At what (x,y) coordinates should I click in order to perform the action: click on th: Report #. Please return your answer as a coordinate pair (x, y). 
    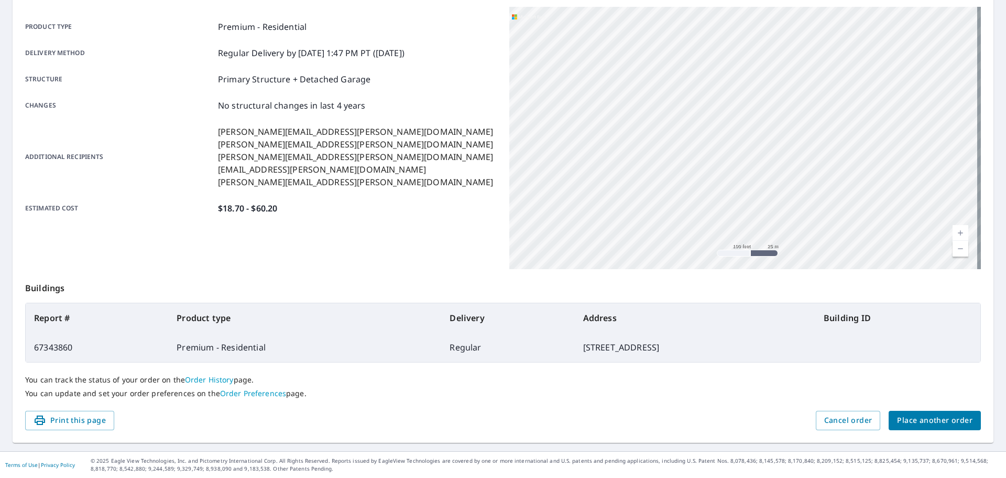
    Looking at the image, I should click on (97, 318).